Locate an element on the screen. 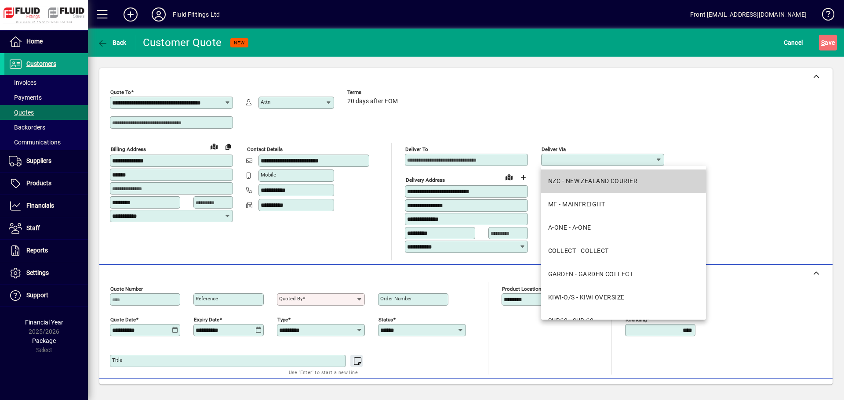 The height and width of the screenshot is (400, 844). a: Home is located at coordinates (46, 42).